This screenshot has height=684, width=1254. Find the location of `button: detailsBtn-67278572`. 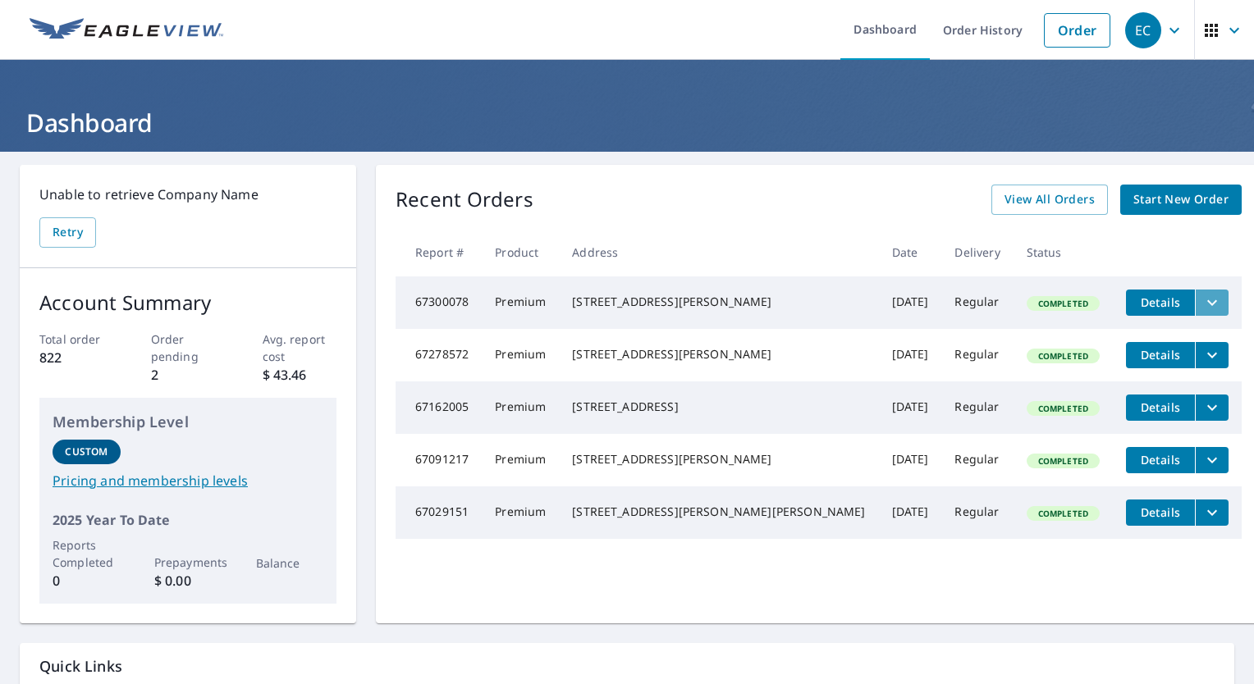

button: detailsBtn-67278572 is located at coordinates (1160, 355).